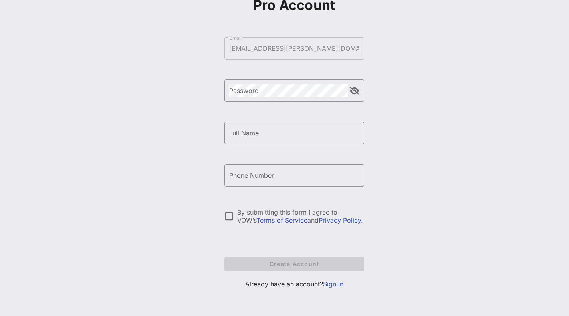  I want to click on a: Terms of Service, so click(282, 220).